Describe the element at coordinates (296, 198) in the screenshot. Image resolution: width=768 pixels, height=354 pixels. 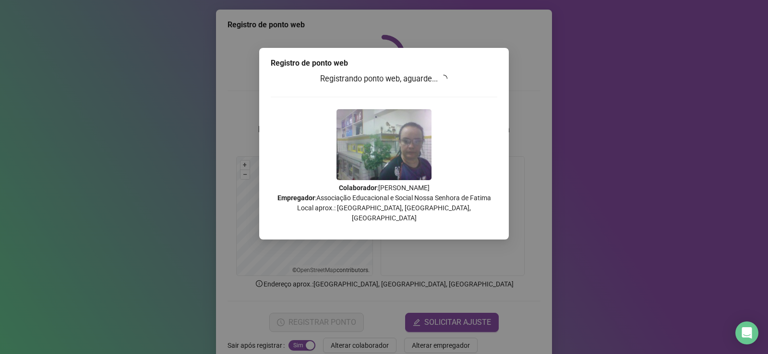
I see `strong: Empregador` at that location.